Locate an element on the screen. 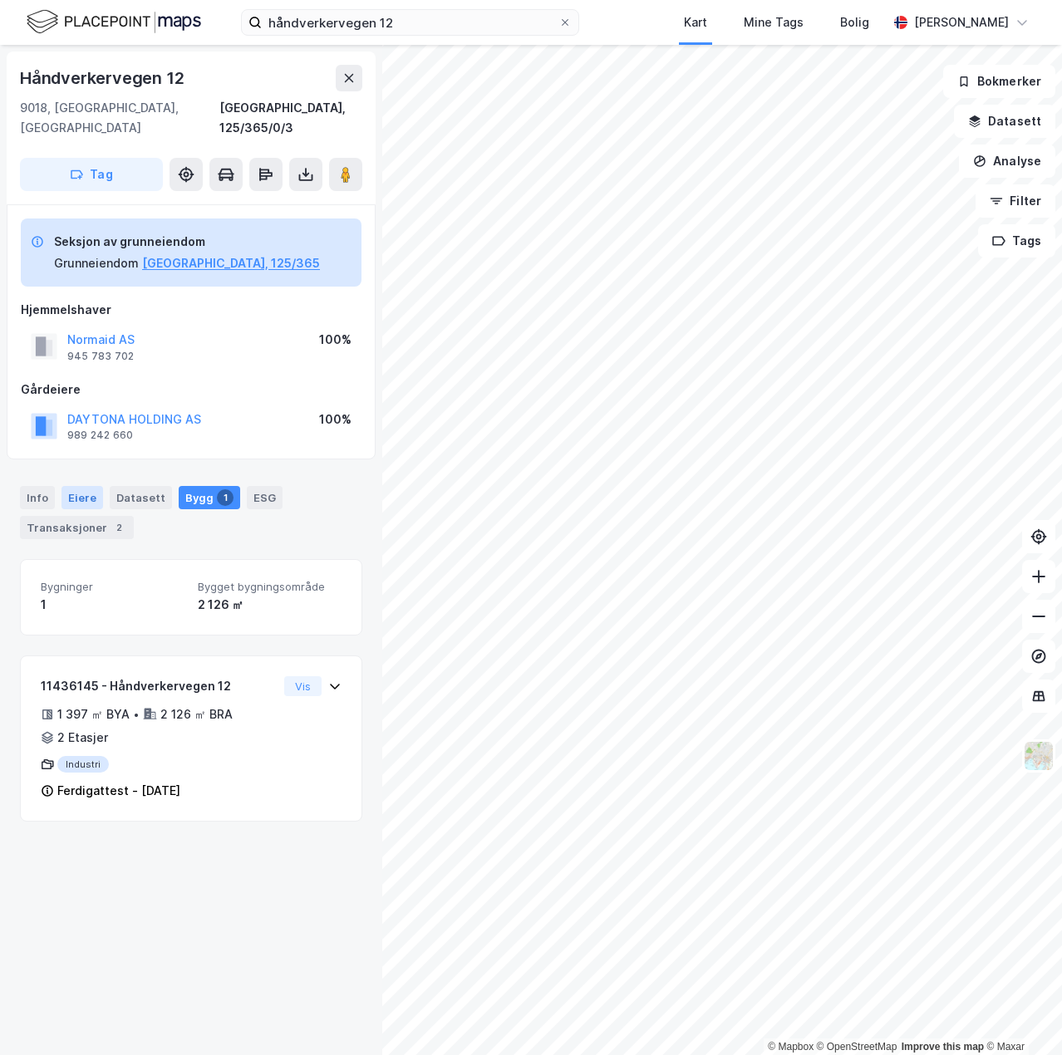 The height and width of the screenshot is (1055, 1062). button: Tag is located at coordinates (91, 175).